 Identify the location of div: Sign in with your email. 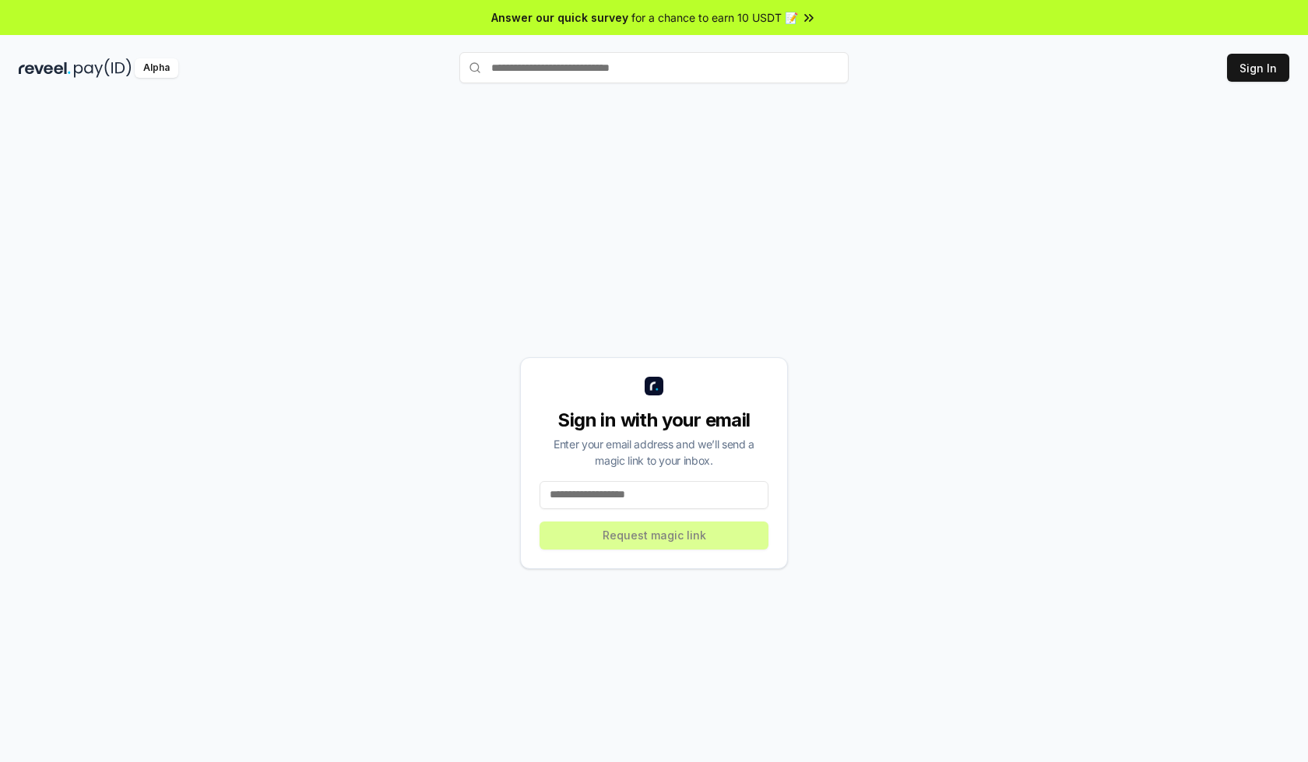
(654, 420).